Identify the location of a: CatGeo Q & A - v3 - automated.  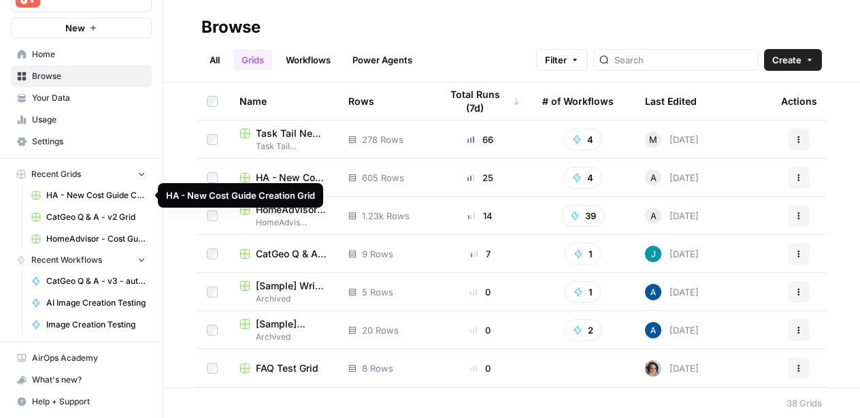
(88, 281).